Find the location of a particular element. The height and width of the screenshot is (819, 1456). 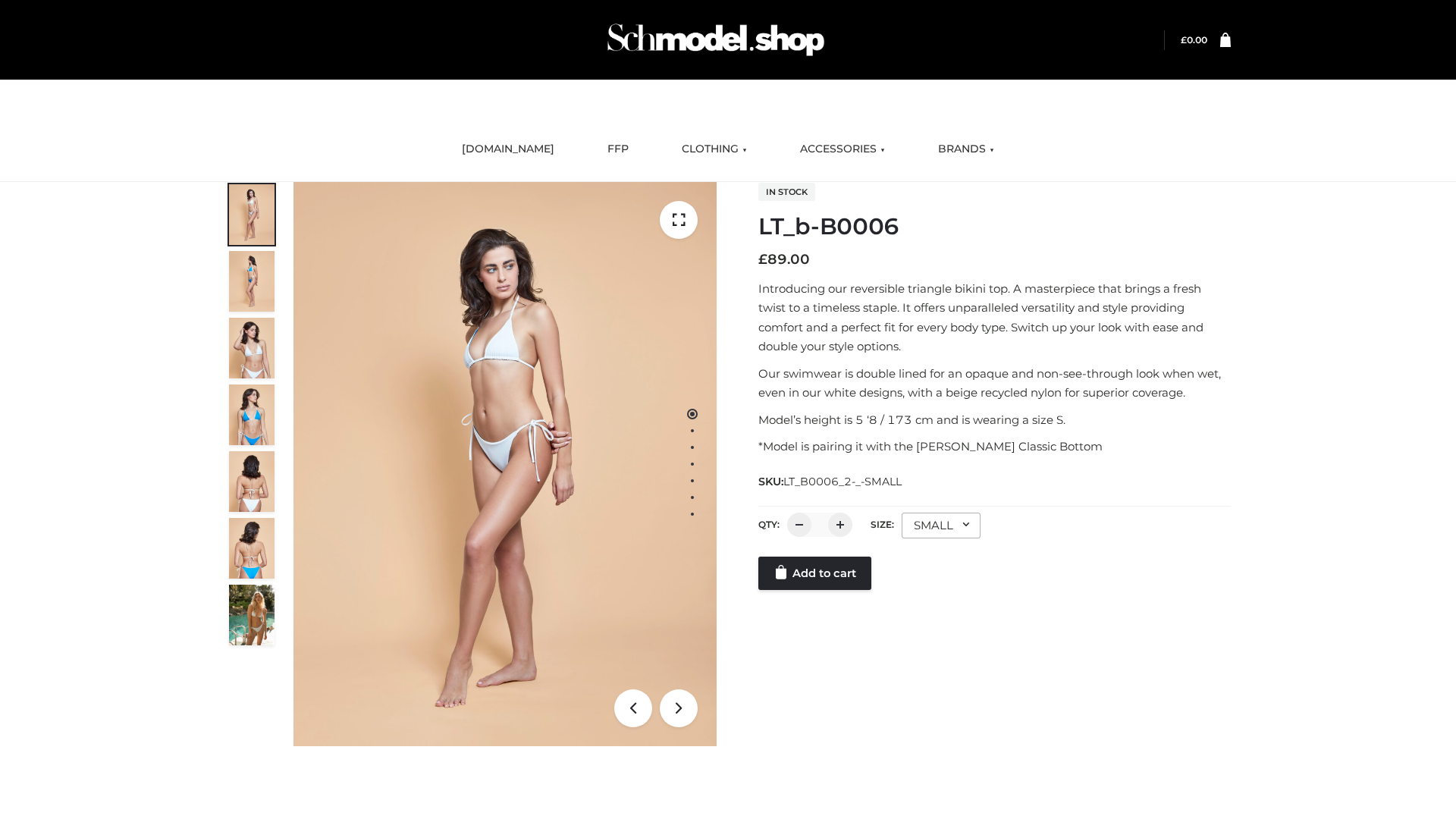

img: Arieltop_CloudNine_AzureSky2.jpg is located at coordinates (252, 615).